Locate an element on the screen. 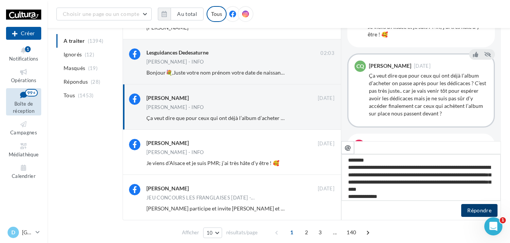  span: Répondus is located at coordinates (76, 82).